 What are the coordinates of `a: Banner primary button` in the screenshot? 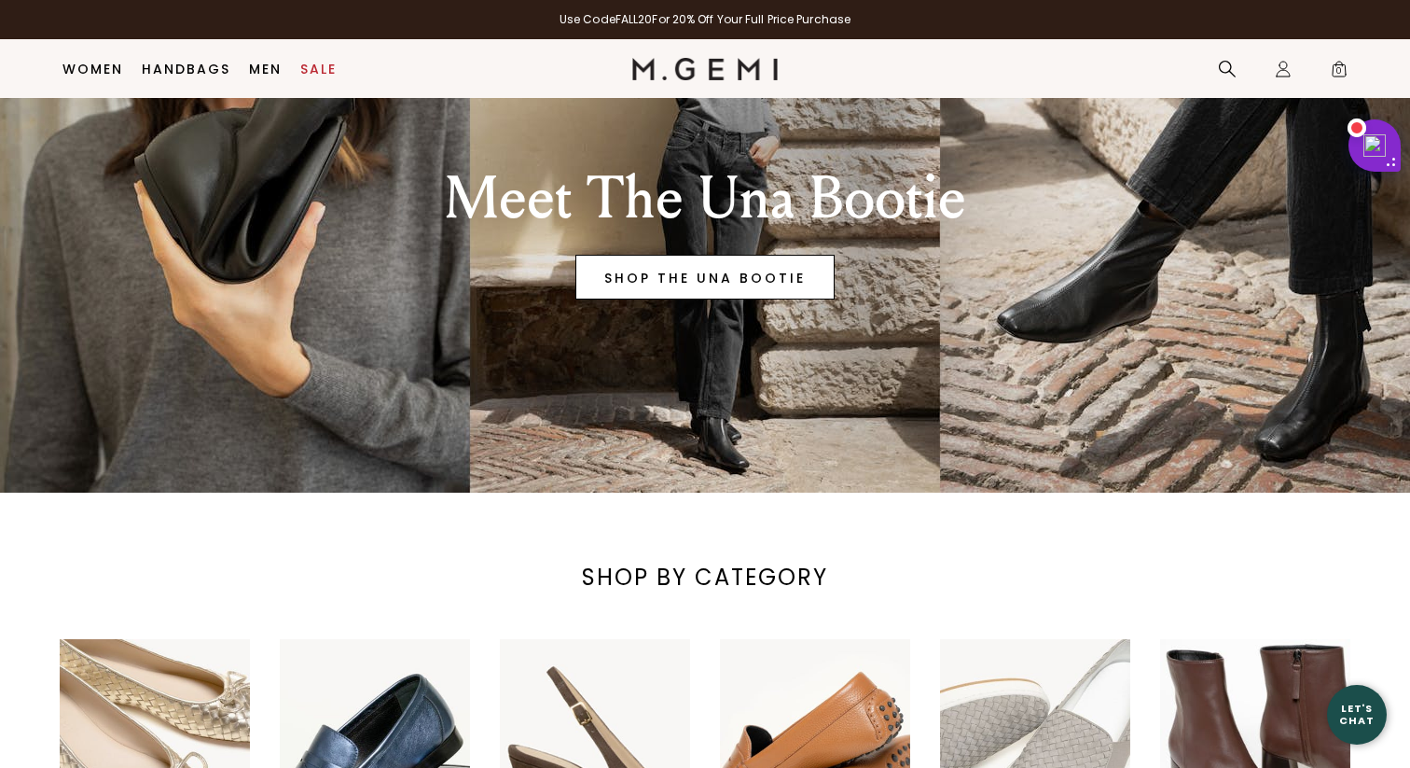 It's located at (705, 277).